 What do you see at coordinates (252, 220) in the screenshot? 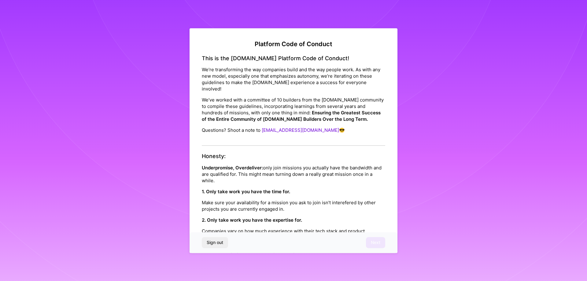
I see `strong: 2. Only take work you have the expertise for.` at bounding box center [252, 220].